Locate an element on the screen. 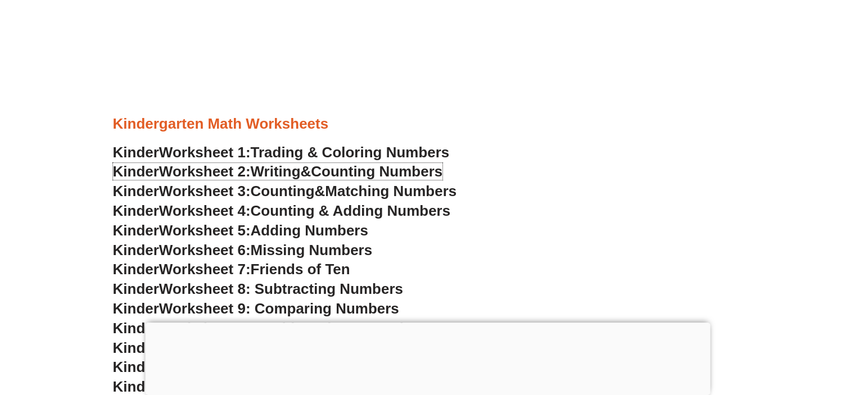  span: Worksheet 2: is located at coordinates (205, 171).